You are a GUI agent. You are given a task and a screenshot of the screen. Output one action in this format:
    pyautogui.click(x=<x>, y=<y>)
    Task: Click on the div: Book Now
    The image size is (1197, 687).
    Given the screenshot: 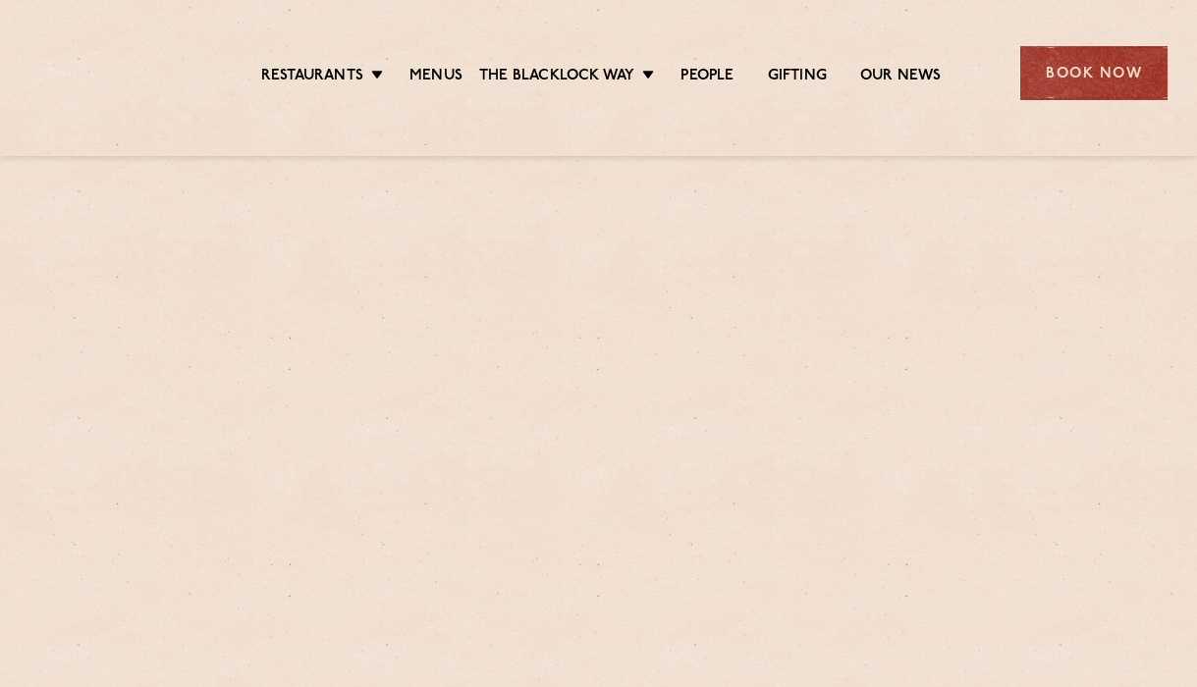 What is the action you would take?
    pyautogui.click(x=1094, y=73)
    